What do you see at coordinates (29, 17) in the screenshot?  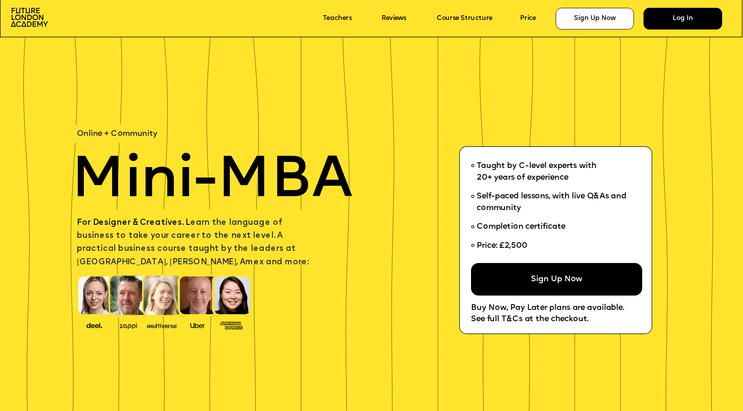 I see `img: image-aac980e9-41de-4c2d-a048-f29dd30a0068.png` at bounding box center [29, 17].